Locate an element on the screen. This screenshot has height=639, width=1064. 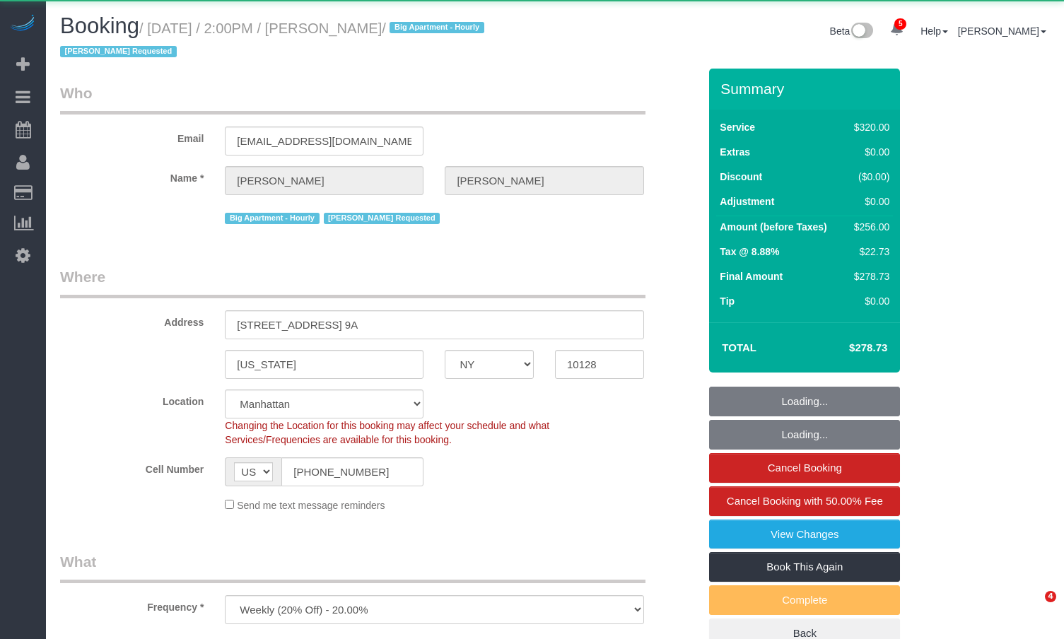
label: Frequency * is located at coordinates (132, 605).